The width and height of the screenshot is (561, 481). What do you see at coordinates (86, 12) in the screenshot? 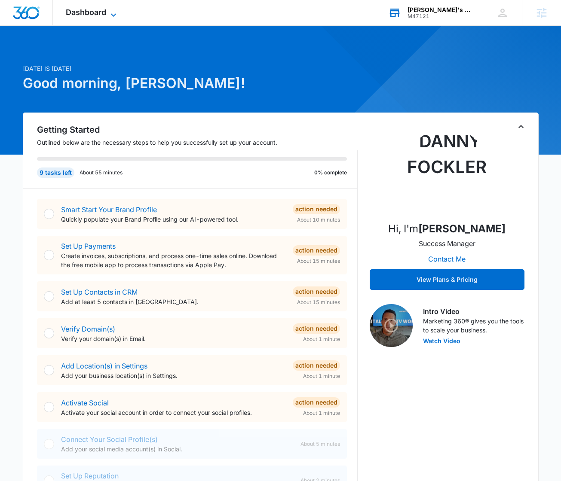
I see `span: Dashboard` at bounding box center [86, 12].